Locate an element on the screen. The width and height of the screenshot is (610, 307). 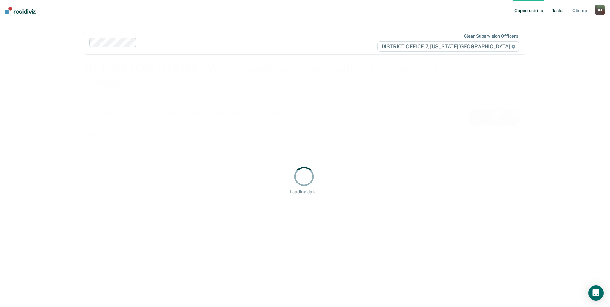
button: JM is located at coordinates (600, 10).